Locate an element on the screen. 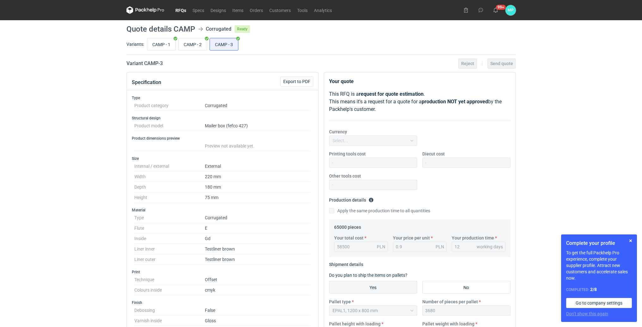 Image resolution: width=642 pixels, height=327 pixels. label: Other tools cost is located at coordinates (345, 176).